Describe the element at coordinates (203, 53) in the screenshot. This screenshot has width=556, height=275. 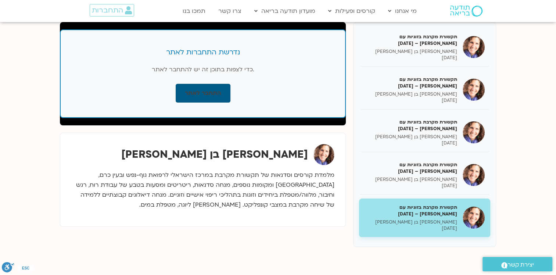
I see `h3: נדרשת התחברות לאתר` at that location.